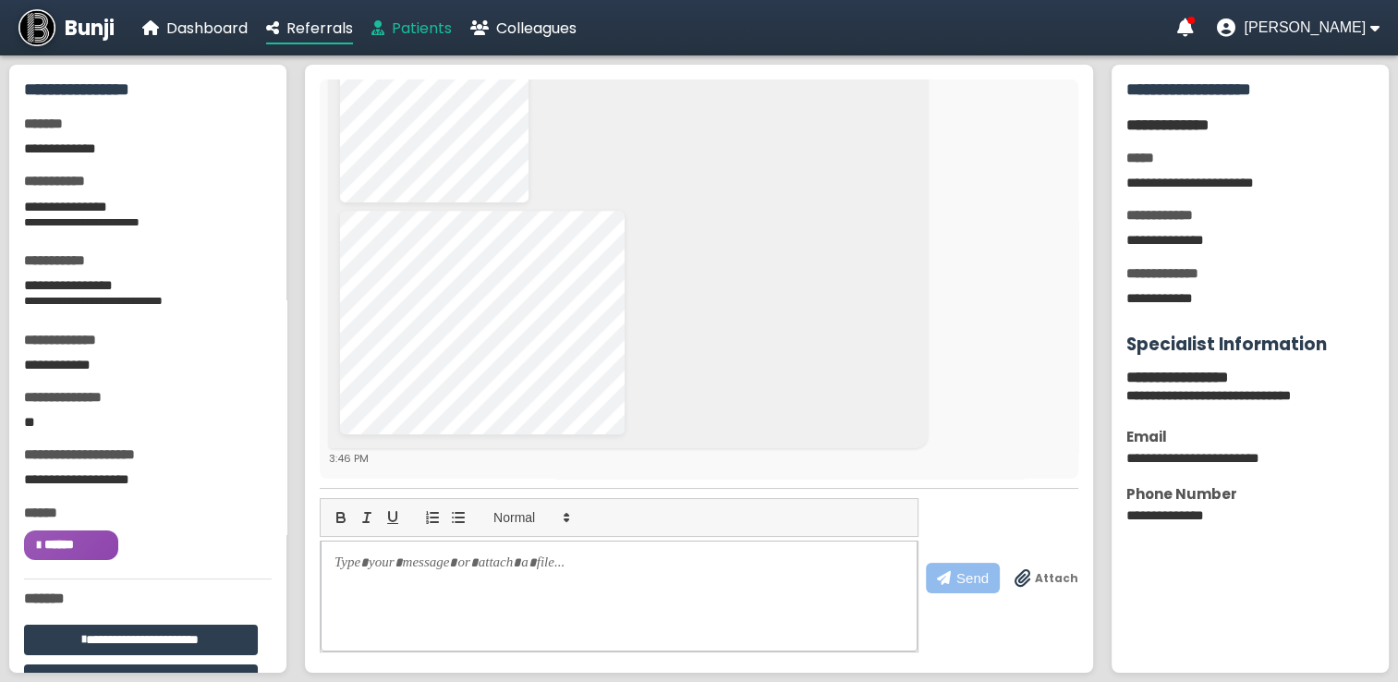  What do you see at coordinates (67, 28) in the screenshot?
I see `a: Bunji` at bounding box center [67, 28].